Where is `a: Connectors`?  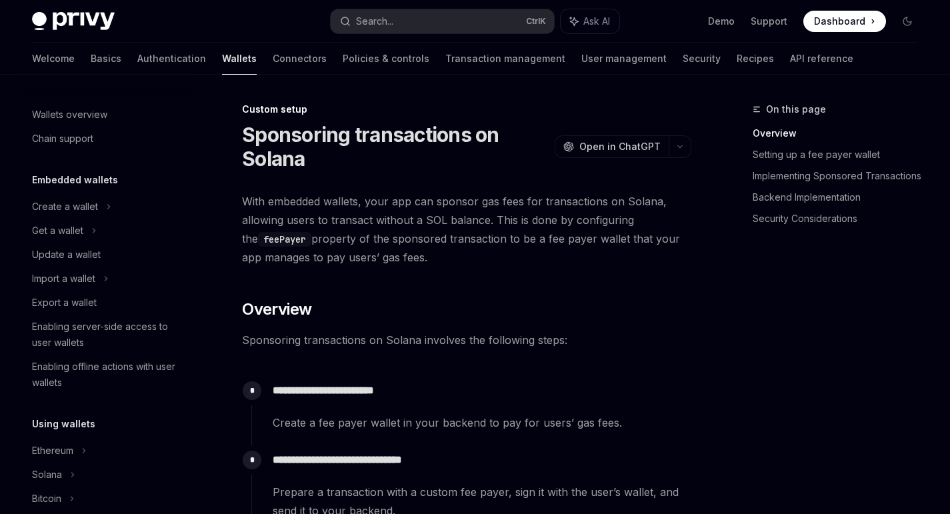 a: Connectors is located at coordinates (299, 59).